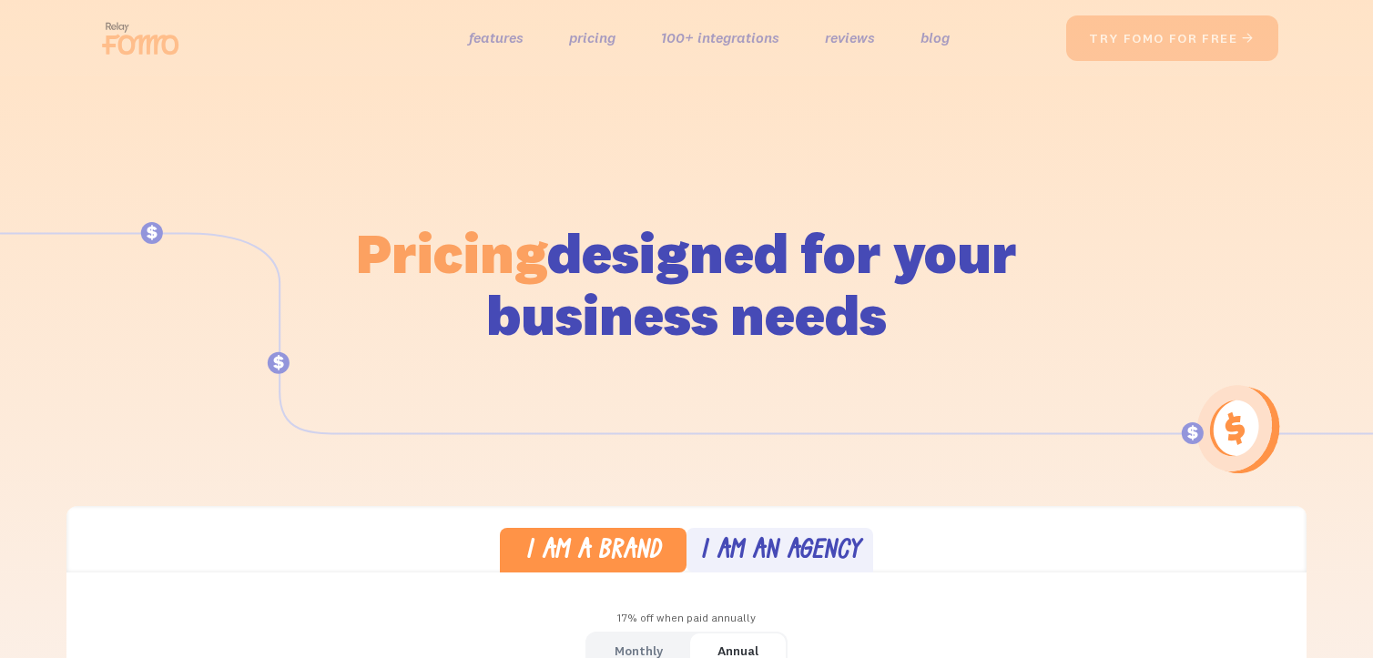  What do you see at coordinates (849, 37) in the screenshot?
I see `a: reviews` at bounding box center [849, 37].